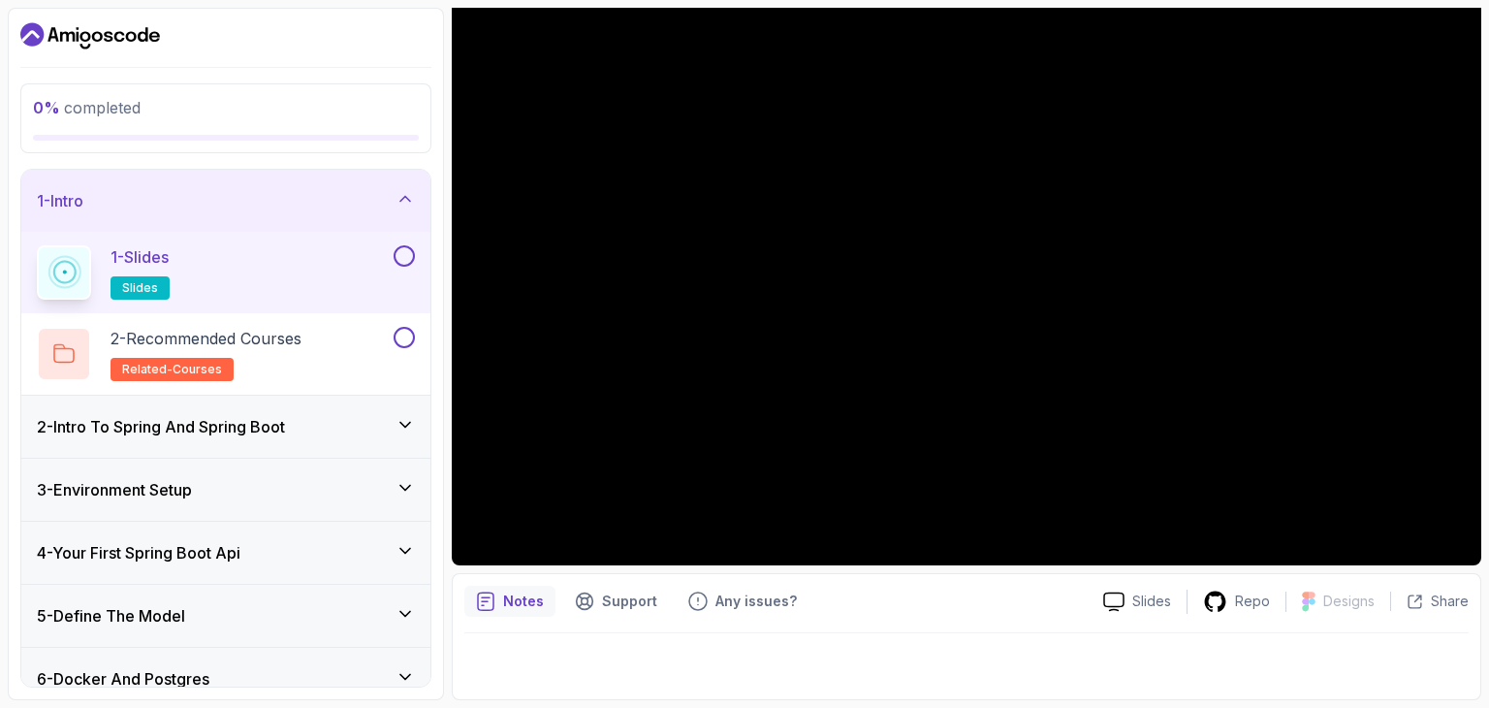  Describe the element at coordinates (226, 616) in the screenshot. I see `button: 5-Define The Model` at that location.